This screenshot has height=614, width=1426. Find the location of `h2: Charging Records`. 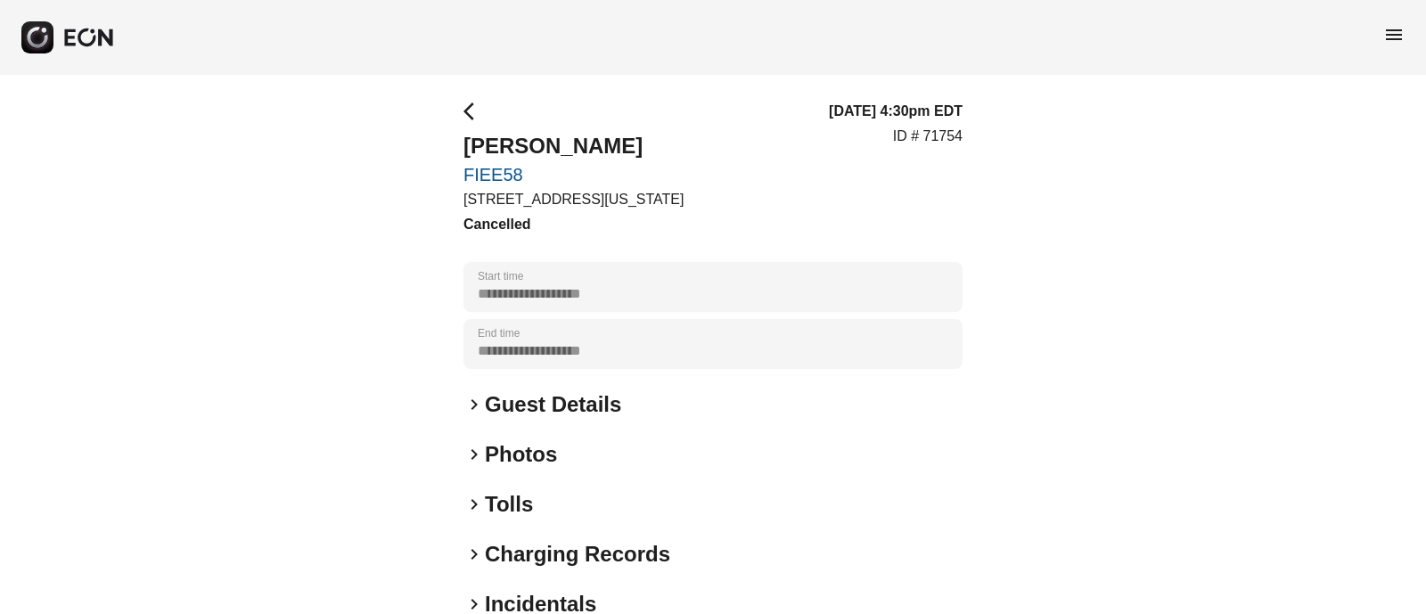

h2: Charging Records is located at coordinates (577, 554).